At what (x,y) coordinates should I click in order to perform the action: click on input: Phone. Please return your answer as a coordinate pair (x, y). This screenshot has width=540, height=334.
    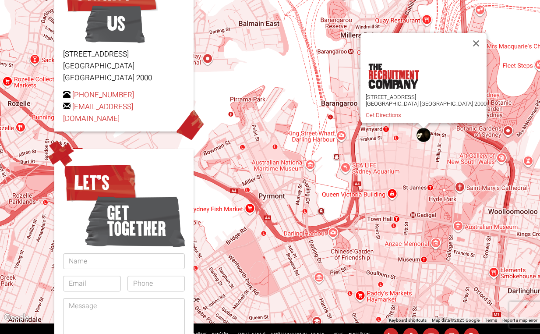
    Looking at the image, I should click on (156, 283).